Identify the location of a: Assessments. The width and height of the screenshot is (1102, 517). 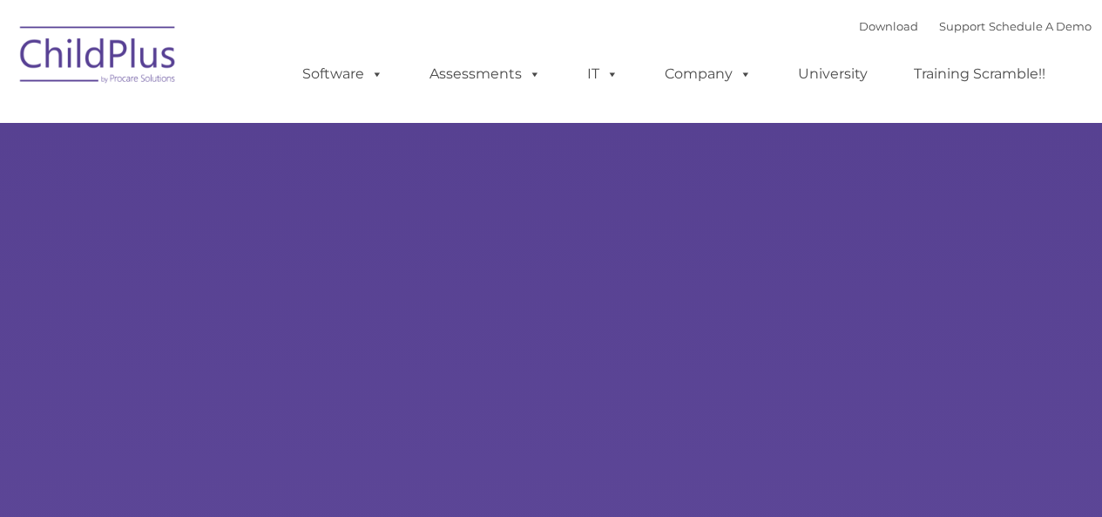
(485, 74).